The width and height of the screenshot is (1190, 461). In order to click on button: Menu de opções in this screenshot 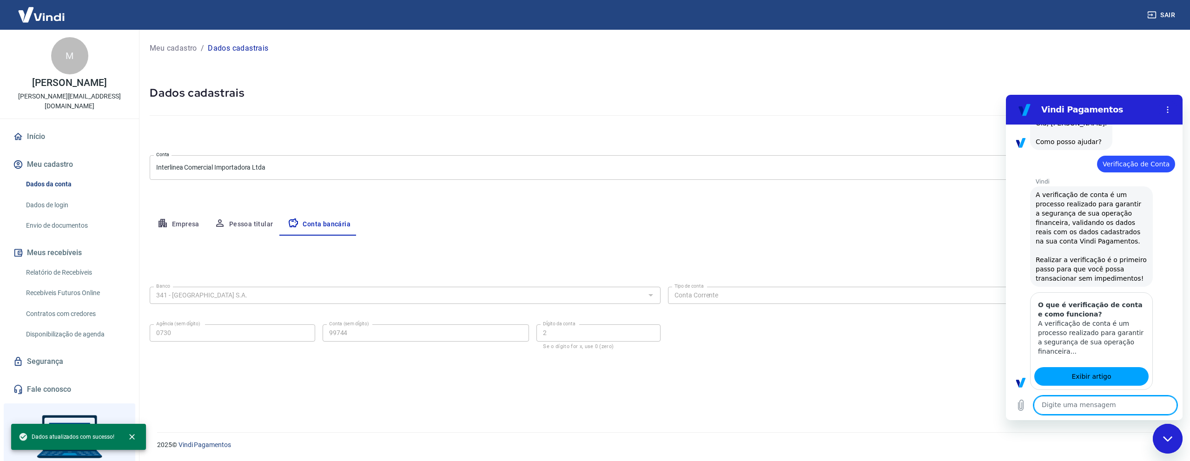, I will do `click(162, 15)`.